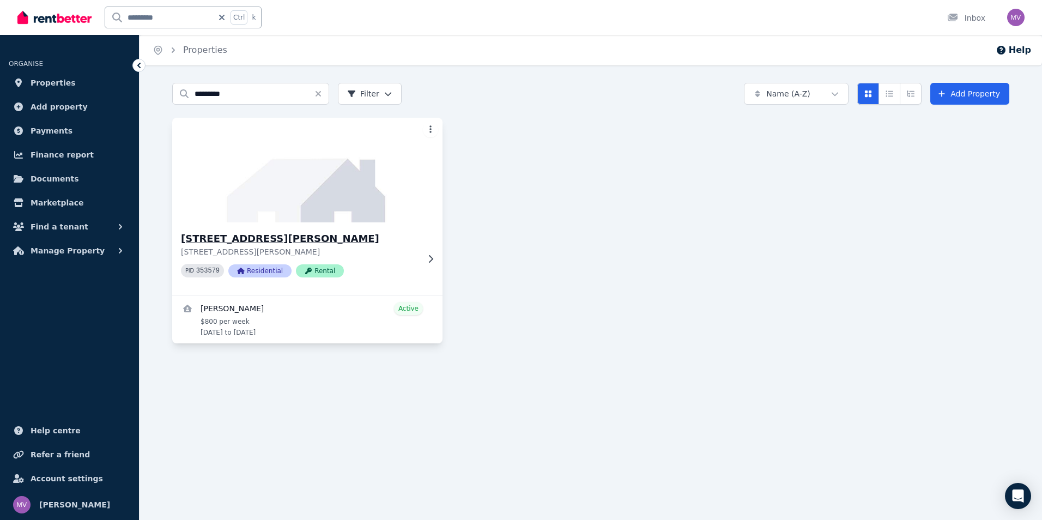 Image resolution: width=1042 pixels, height=520 pixels. I want to click on span: Manage Property, so click(68, 251).